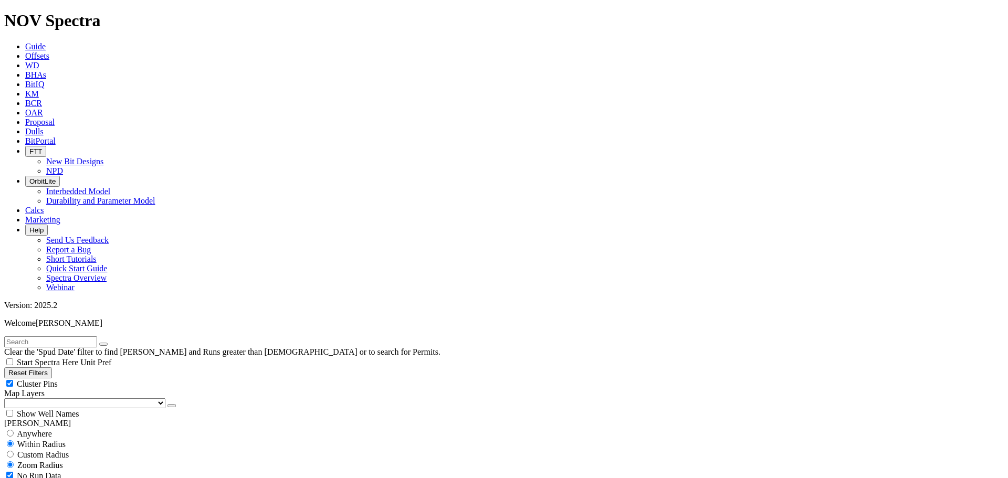  What do you see at coordinates (34, 131) in the screenshot?
I see `a: Dulls` at bounding box center [34, 131].